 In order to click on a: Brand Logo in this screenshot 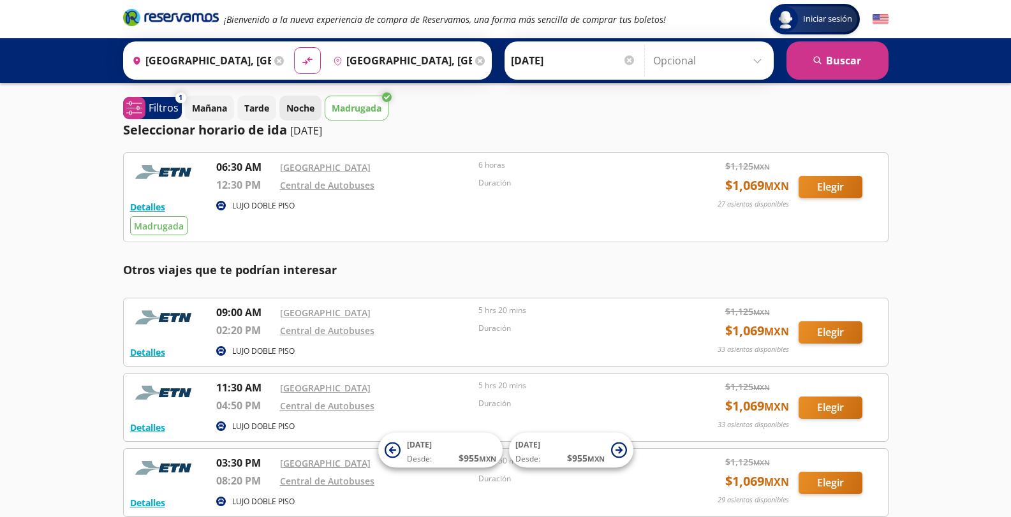, I will do `click(171, 19)`.